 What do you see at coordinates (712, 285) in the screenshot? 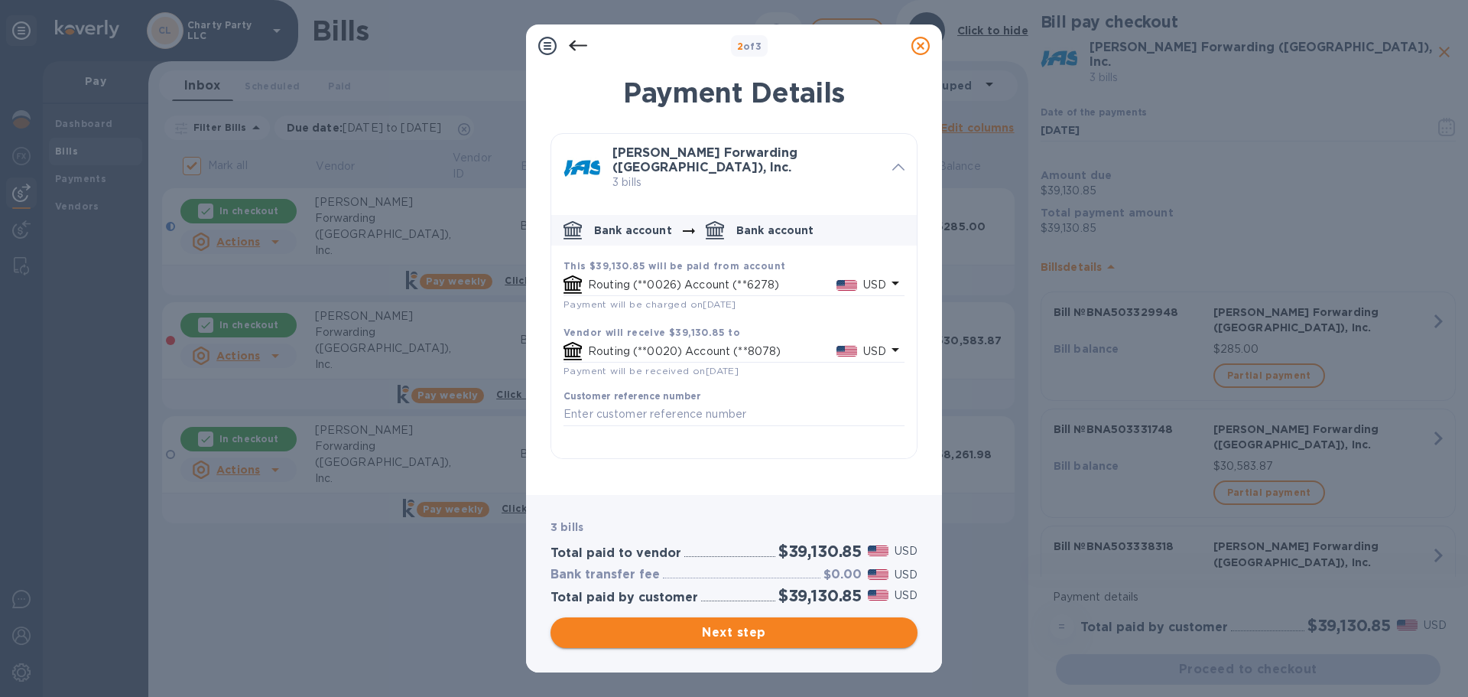
I see `p: Routing (**0026) Account (**6278)` at bounding box center [712, 285].